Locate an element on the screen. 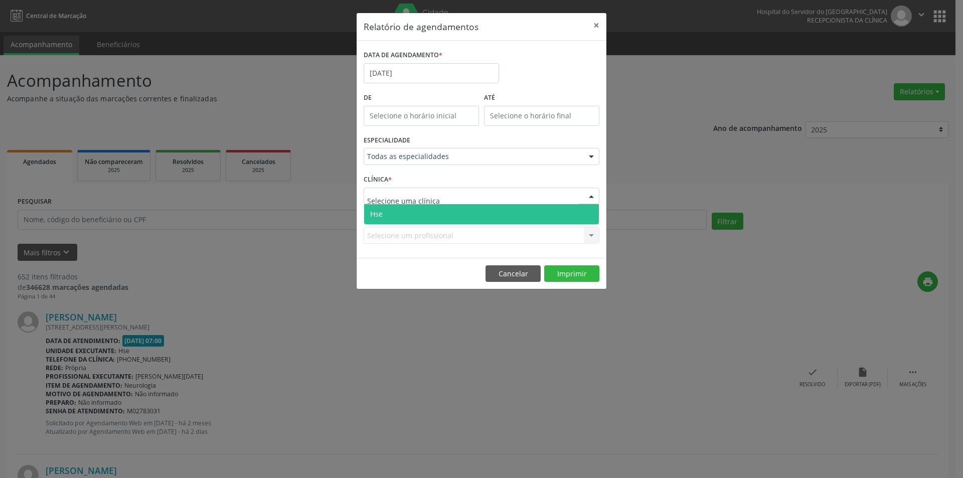 Image resolution: width=963 pixels, height=478 pixels. h5: Relatório de agendamentos is located at coordinates (421, 27).